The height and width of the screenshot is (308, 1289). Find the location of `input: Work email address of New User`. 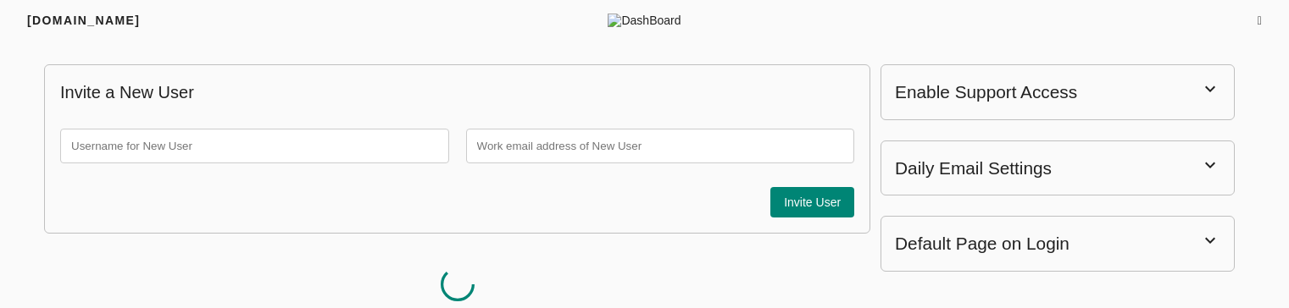

input: Work email address of New User is located at coordinates (660, 146).